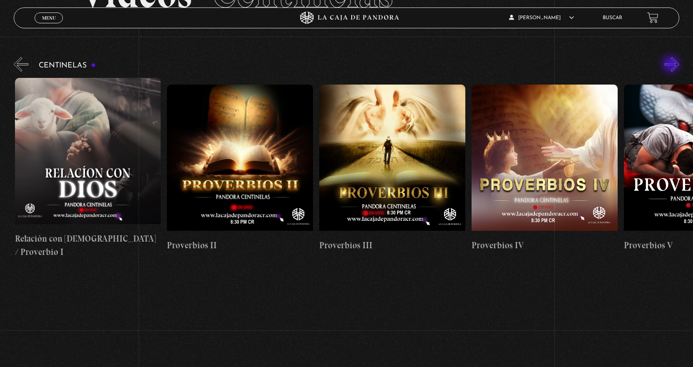  What do you see at coordinates (392, 245) in the screenshot?
I see `h4: Proverbios III` at bounding box center [392, 245].